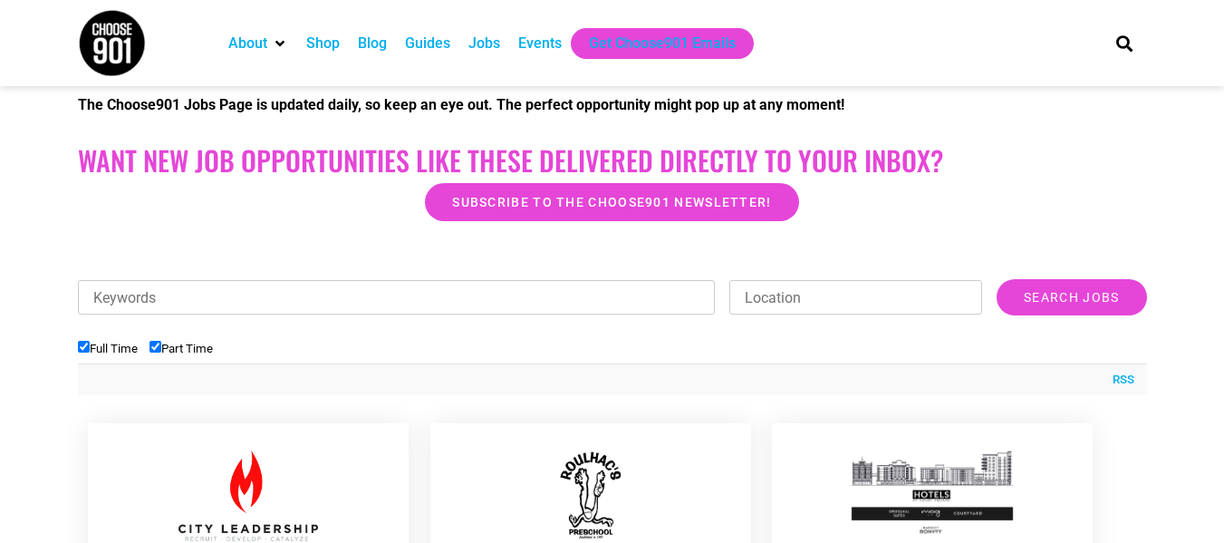  Describe the element at coordinates (1123, 43) in the screenshot. I see `div: Search` at that location.